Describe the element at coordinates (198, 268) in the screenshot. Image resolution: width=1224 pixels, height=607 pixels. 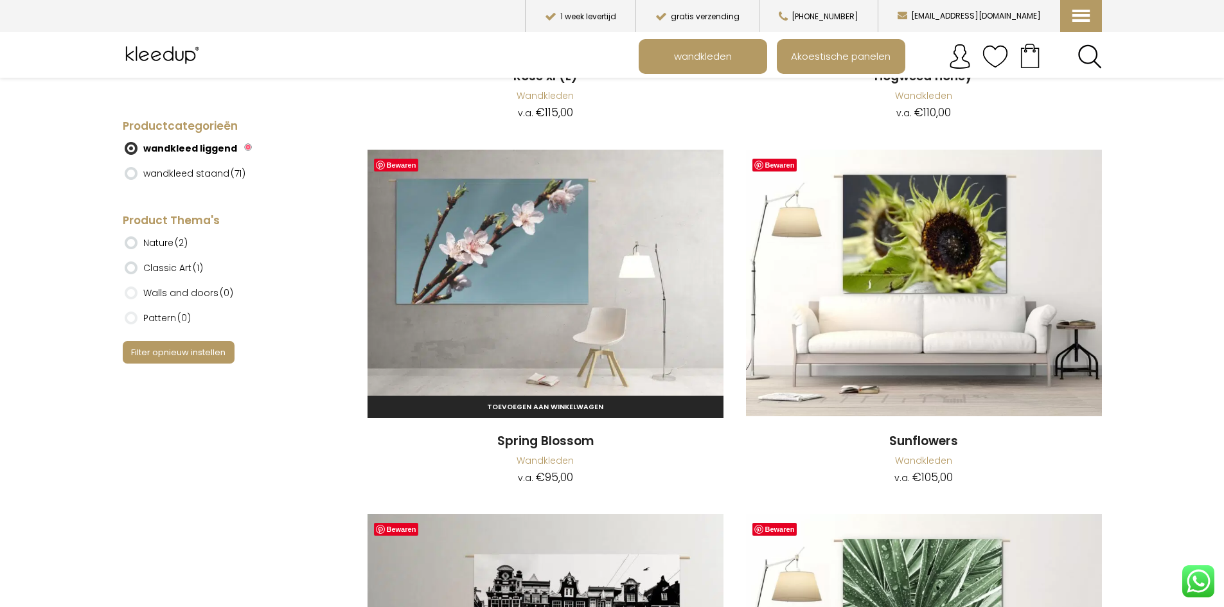
I see `span: (1)` at that location.